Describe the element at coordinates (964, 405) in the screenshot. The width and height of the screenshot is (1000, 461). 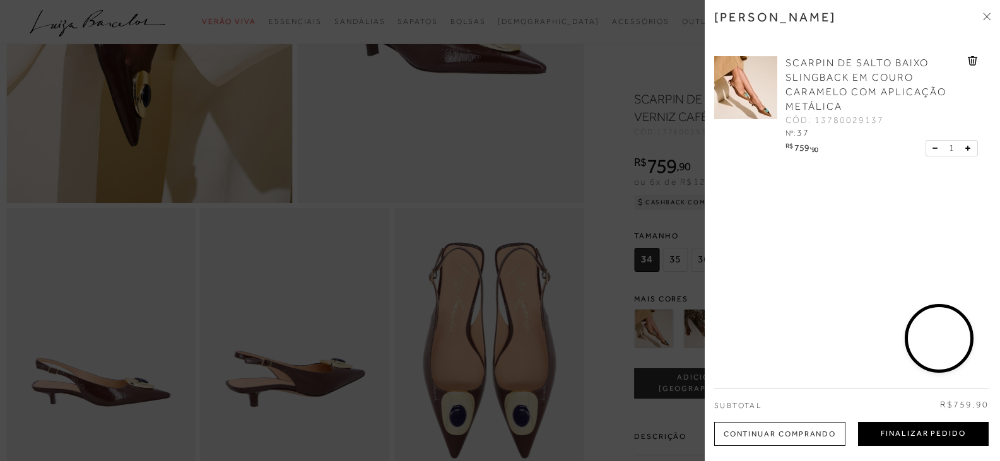
I see `span: R$759,90` at that location.